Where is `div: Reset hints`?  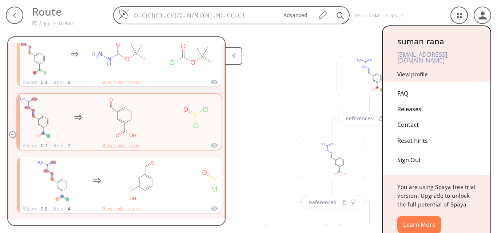 div: Reset hints is located at coordinates (436, 141).